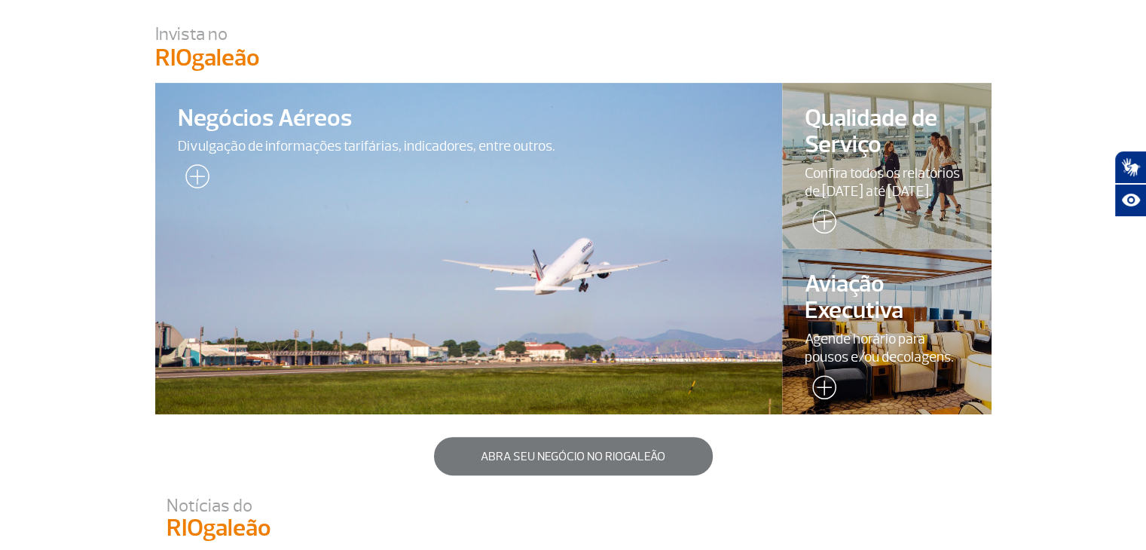  I want to click on span: Qualidade de Serviço, so click(887, 132).